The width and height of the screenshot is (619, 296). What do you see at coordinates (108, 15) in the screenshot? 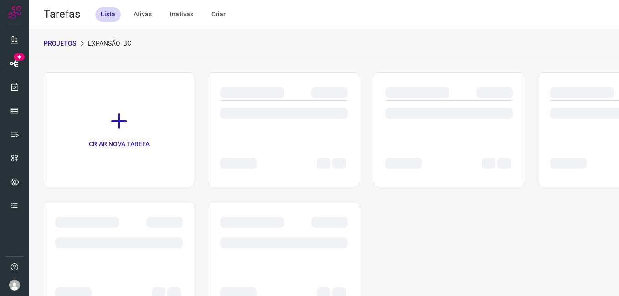
I see `div: Lista` at bounding box center [108, 15].